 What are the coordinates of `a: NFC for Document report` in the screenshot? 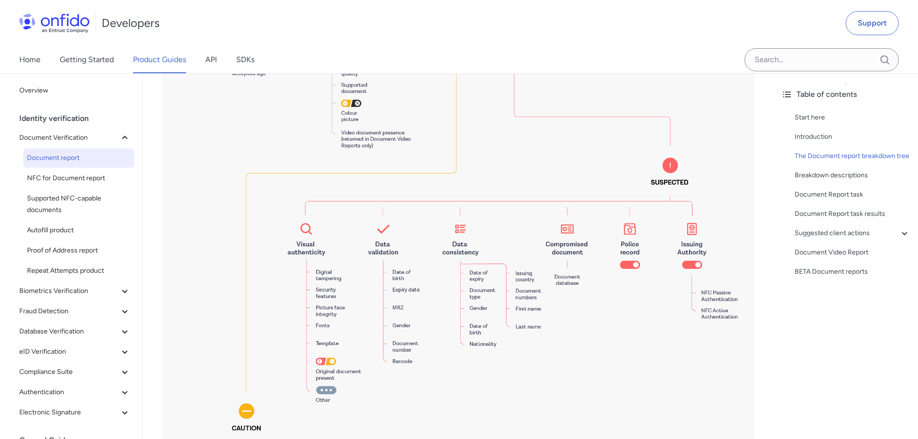 It's located at (79, 178).